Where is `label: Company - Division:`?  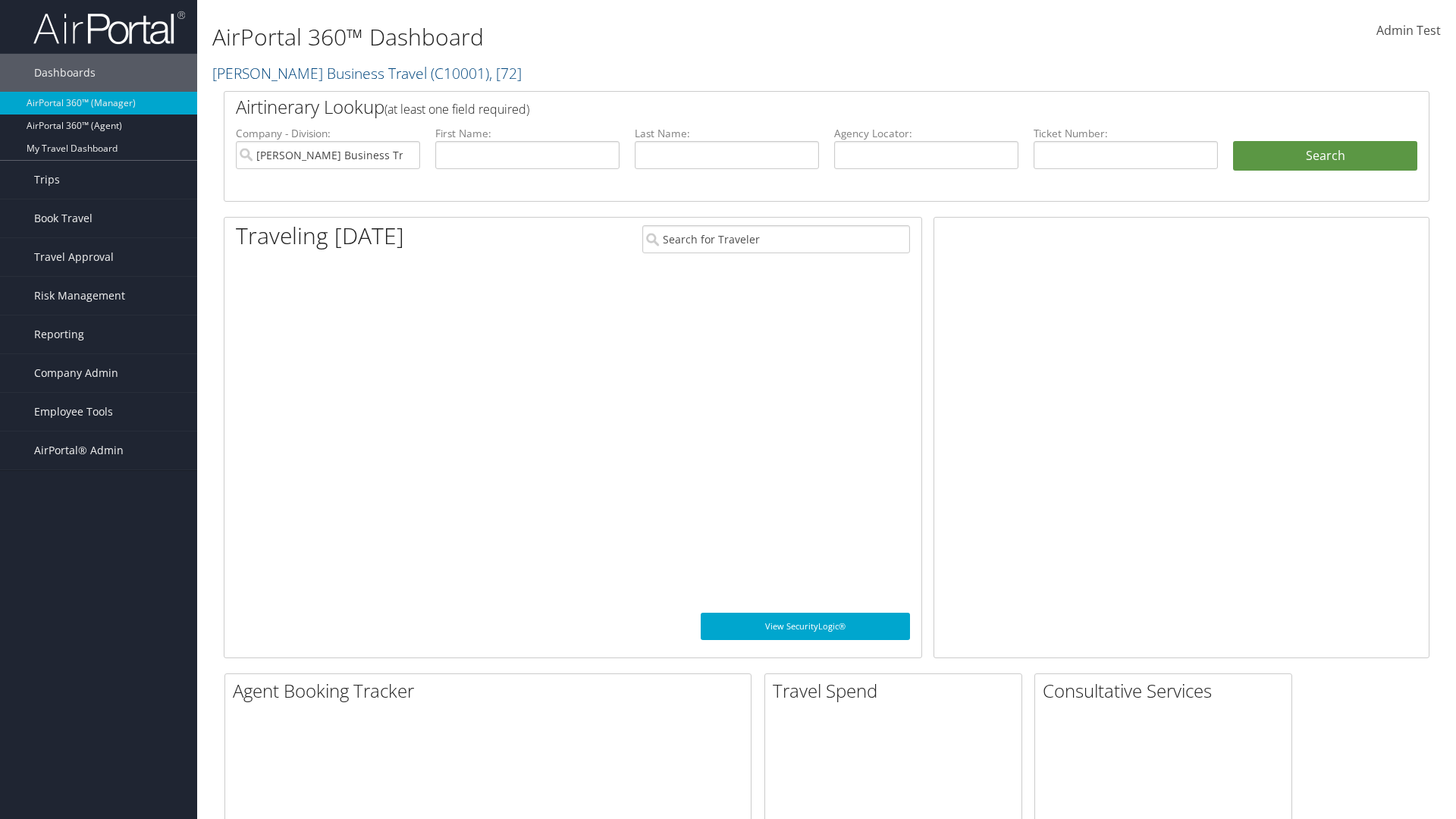
label: Company - Division: is located at coordinates (327, 133).